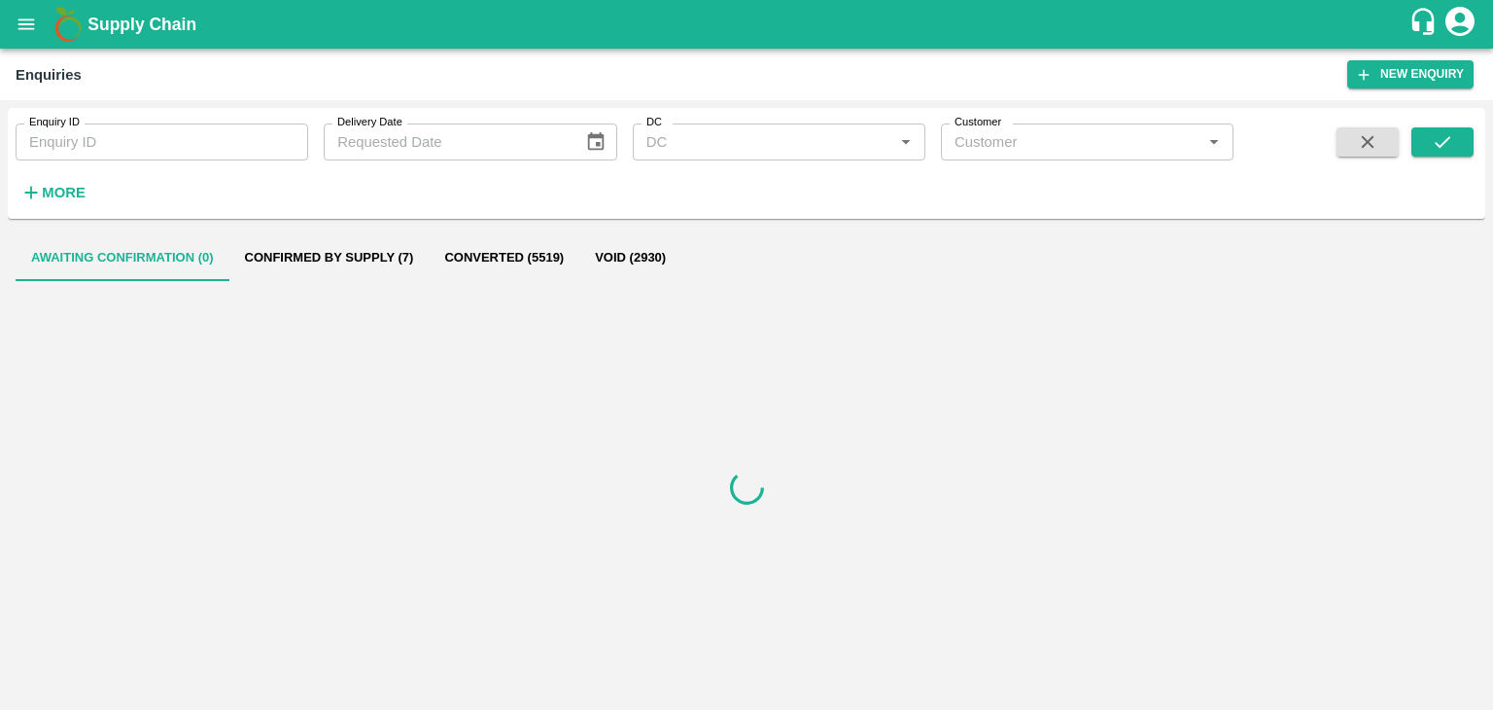  I want to click on div: Enquiries, so click(49, 75).